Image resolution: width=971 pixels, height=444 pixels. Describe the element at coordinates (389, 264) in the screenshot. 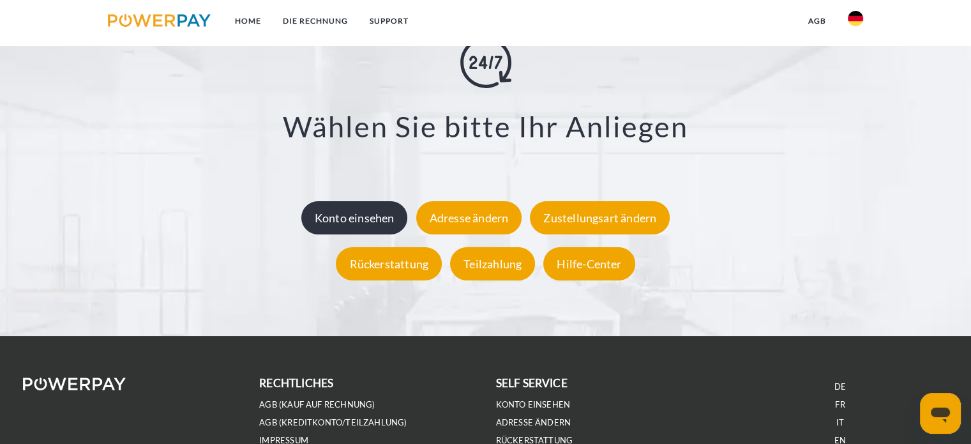

I see `a: Rückerstattung` at that location.